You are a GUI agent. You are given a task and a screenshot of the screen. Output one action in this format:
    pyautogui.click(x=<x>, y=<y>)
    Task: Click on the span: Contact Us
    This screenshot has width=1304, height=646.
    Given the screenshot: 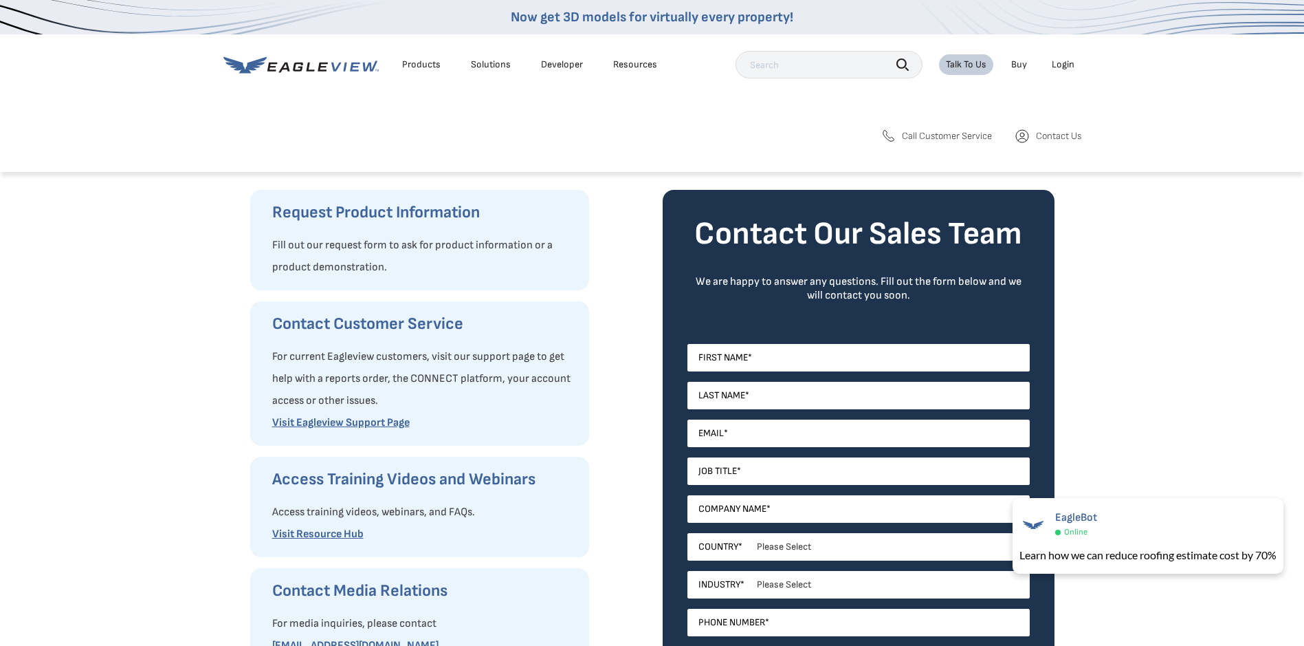 What is the action you would take?
    pyautogui.click(x=1059, y=136)
    